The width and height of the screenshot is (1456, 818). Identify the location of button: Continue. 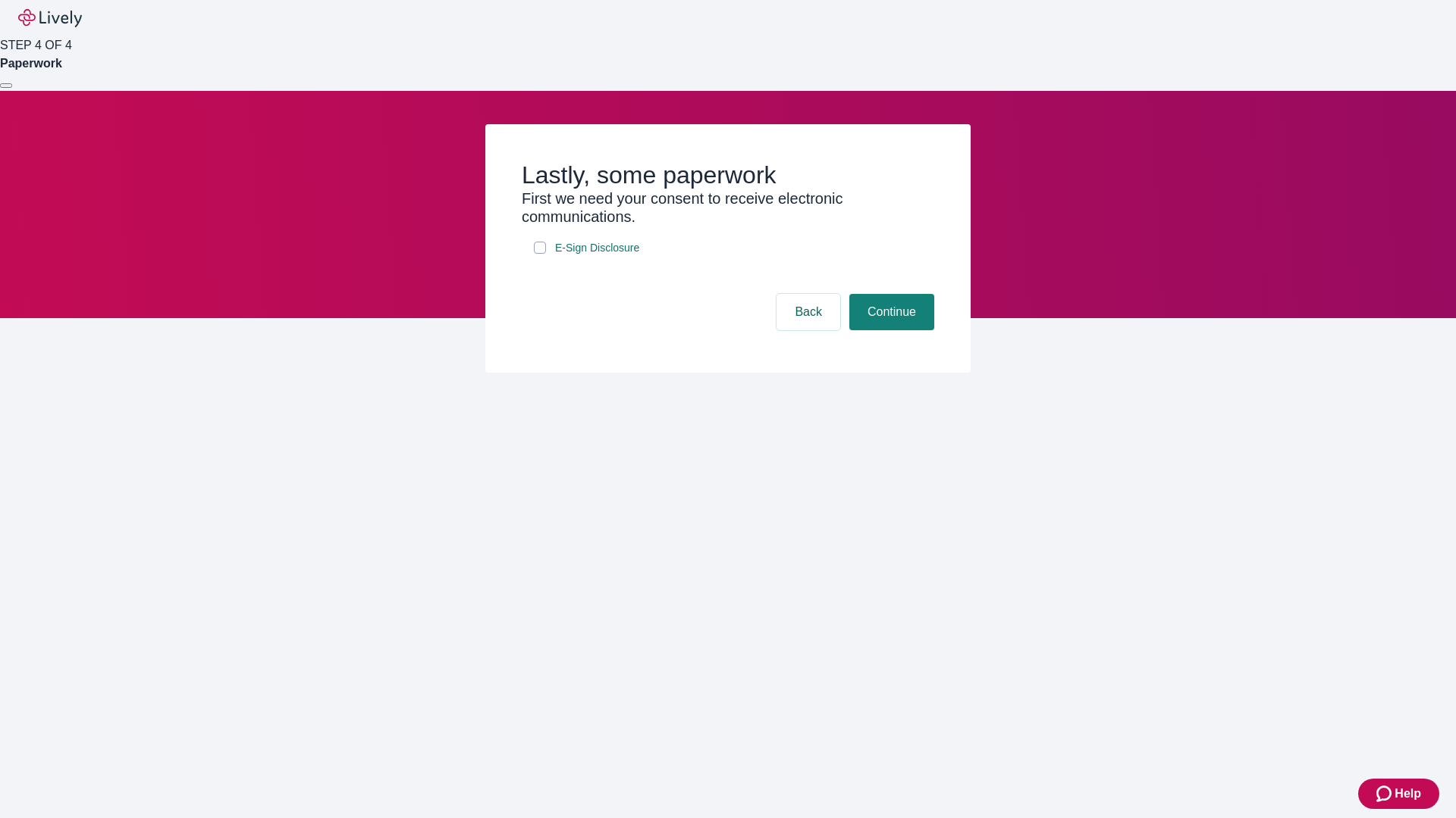
(891, 312).